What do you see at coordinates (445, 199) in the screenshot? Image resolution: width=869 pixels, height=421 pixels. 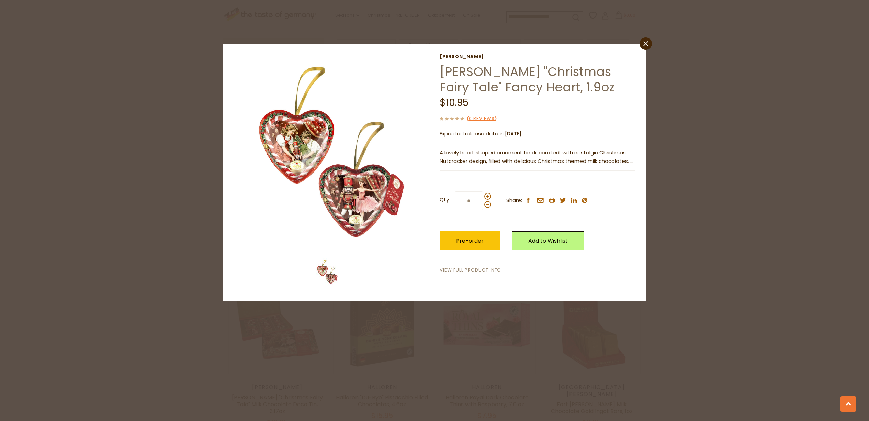 I see `strong: Qty:` at bounding box center [445, 199].